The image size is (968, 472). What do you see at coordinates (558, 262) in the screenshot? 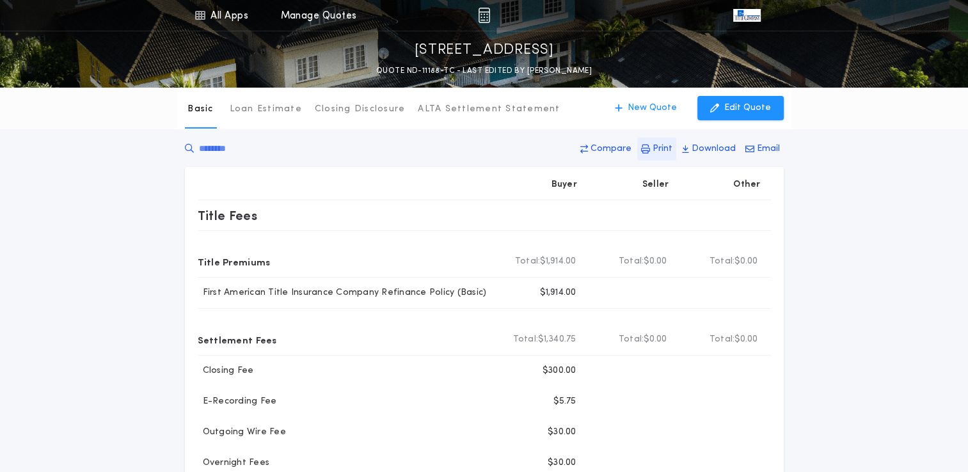
I see `span: $1,914.00` at bounding box center [558, 262].